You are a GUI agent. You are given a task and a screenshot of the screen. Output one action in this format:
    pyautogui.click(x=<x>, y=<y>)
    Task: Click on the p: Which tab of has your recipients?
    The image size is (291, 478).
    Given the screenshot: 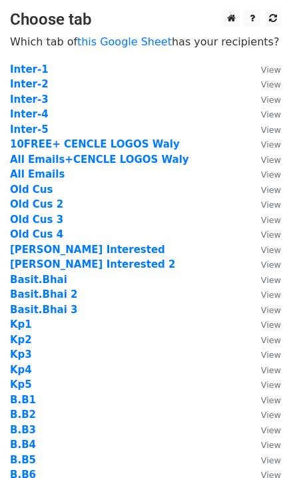 What is the action you would take?
    pyautogui.click(x=145, y=41)
    